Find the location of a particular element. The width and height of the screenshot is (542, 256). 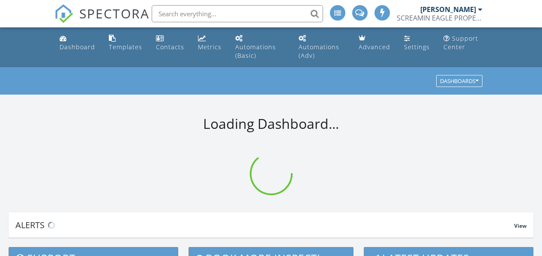

div: Dashboards is located at coordinates (460, 81).